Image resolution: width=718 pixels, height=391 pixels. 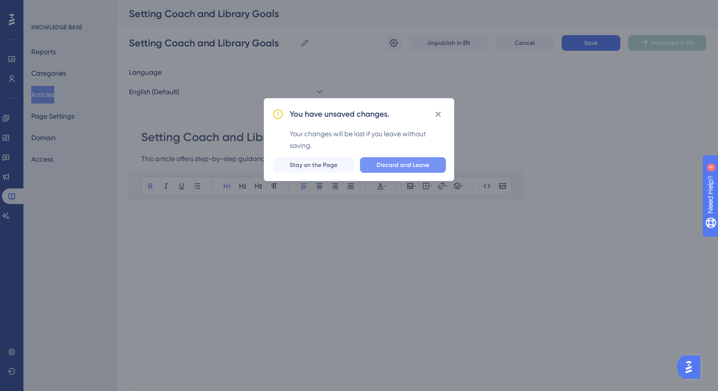 I want to click on span: Need Help?, so click(x=42, y=8).